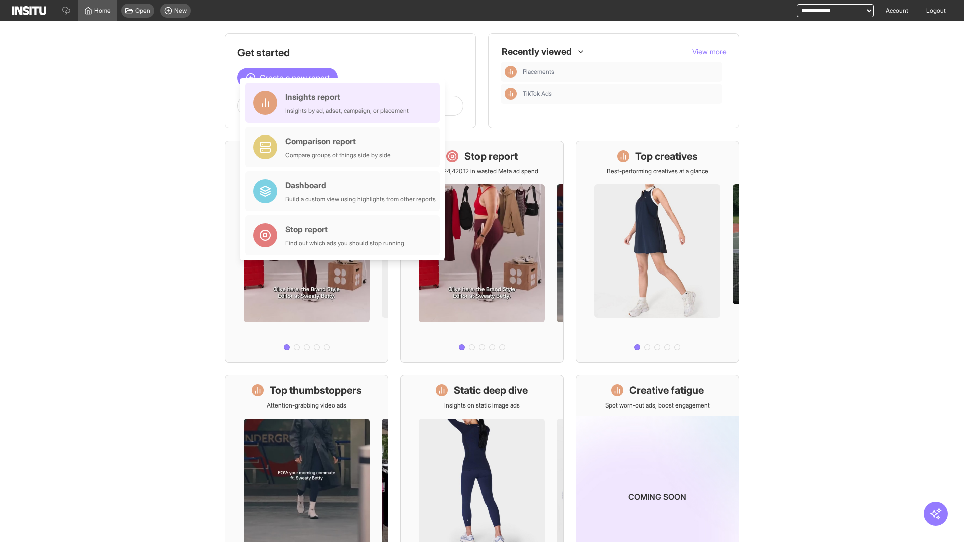 This screenshot has height=542, width=964. Describe the element at coordinates (306, 252) in the screenshot. I see `a: What's live nowSee all active ads instantly` at that location.